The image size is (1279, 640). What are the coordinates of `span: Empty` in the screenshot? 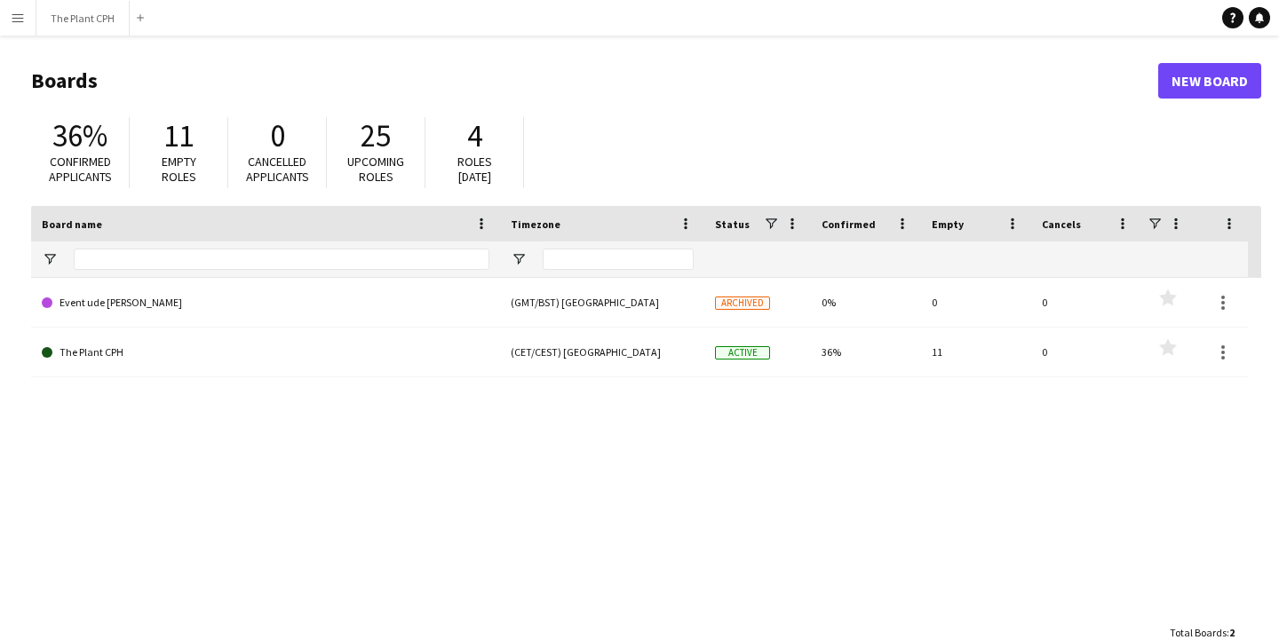 It's located at (947, 224).